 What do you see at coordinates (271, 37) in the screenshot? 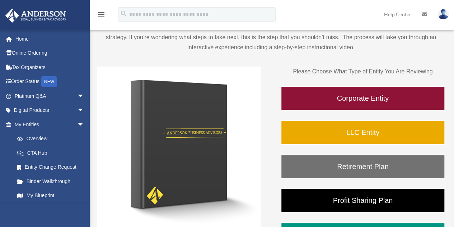
I see `p: Congratulations on creating your new entity. Please follow the link below to gain exclusive acces...` at bounding box center [271, 37].